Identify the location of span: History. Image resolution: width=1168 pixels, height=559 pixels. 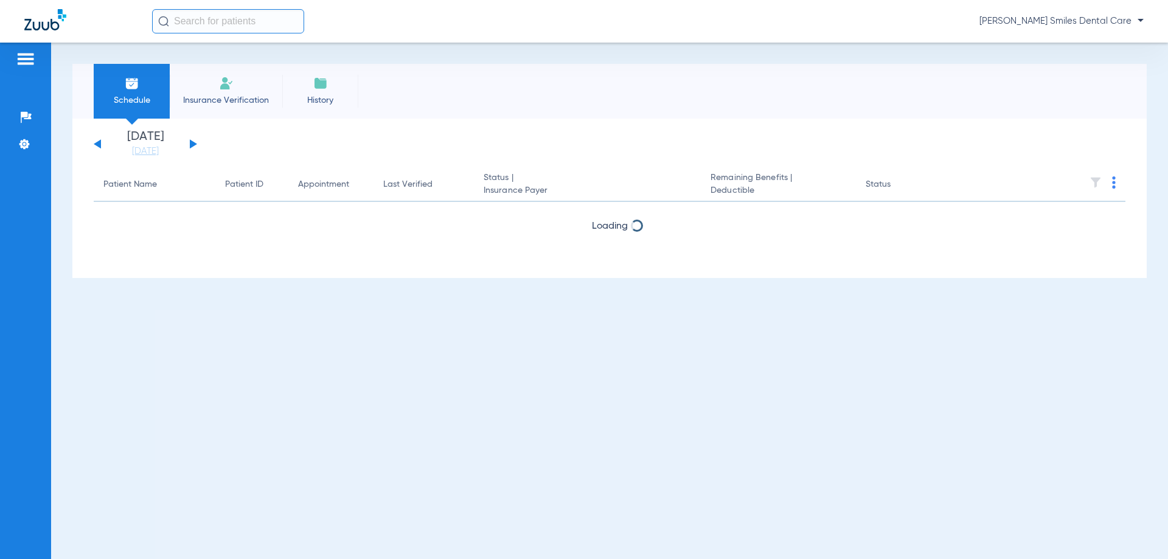
(320, 100).